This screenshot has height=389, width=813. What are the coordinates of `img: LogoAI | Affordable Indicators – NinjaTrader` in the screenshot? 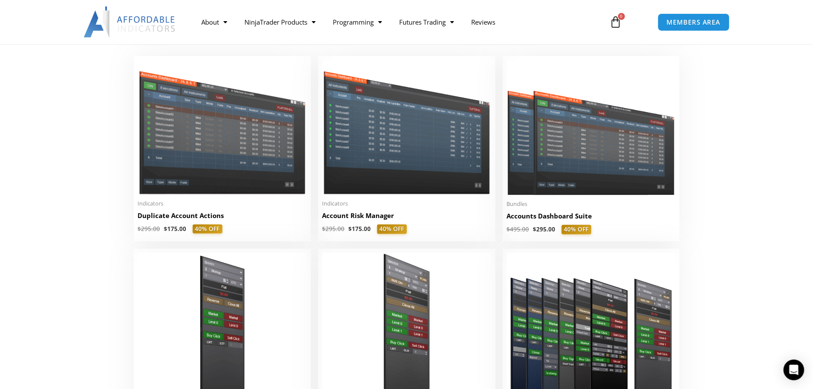 It's located at (130, 22).